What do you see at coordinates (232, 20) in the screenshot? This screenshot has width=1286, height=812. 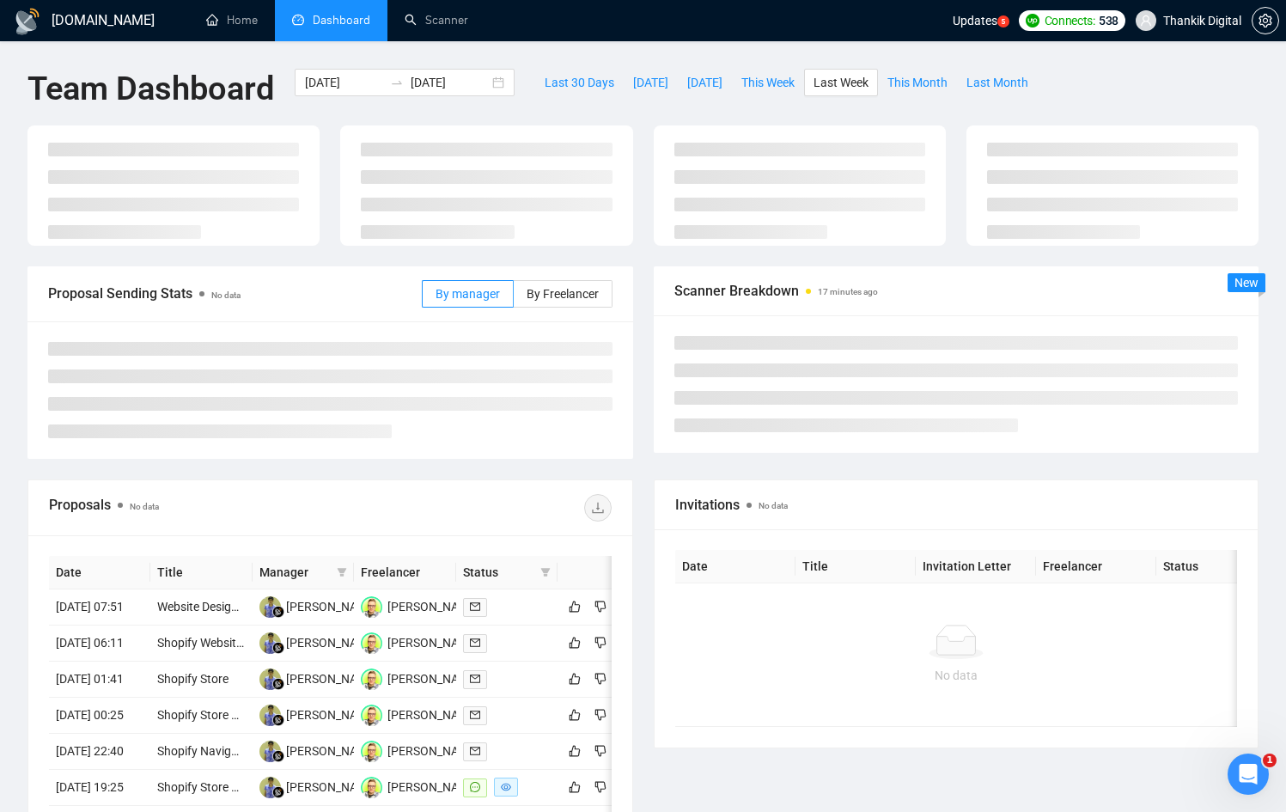 I see `a: homeHome` at bounding box center [232, 20].